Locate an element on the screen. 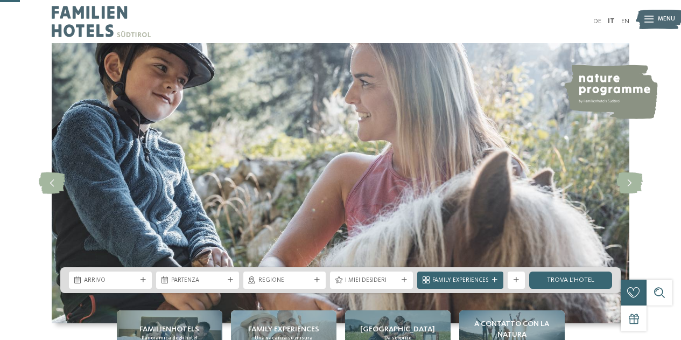 This screenshot has width=681, height=340. img: Family hotel Alto Adige: the happy family places! is located at coordinates (340, 183).